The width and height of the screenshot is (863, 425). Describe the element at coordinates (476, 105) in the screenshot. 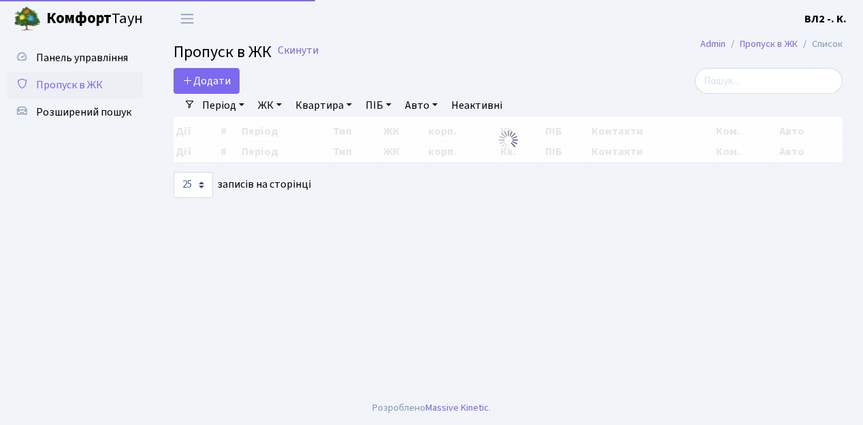

I see `a: Неактивні` at that location.